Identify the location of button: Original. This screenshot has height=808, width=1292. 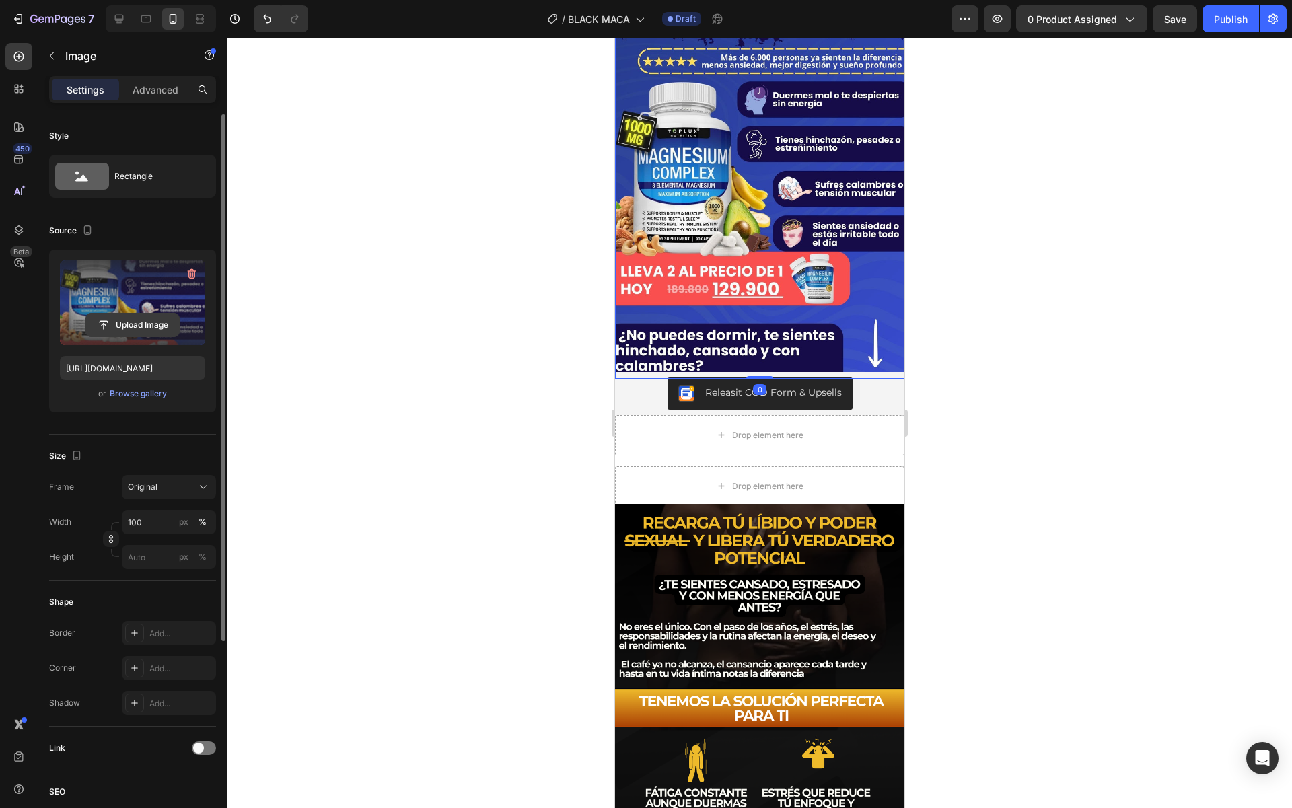
(169, 487).